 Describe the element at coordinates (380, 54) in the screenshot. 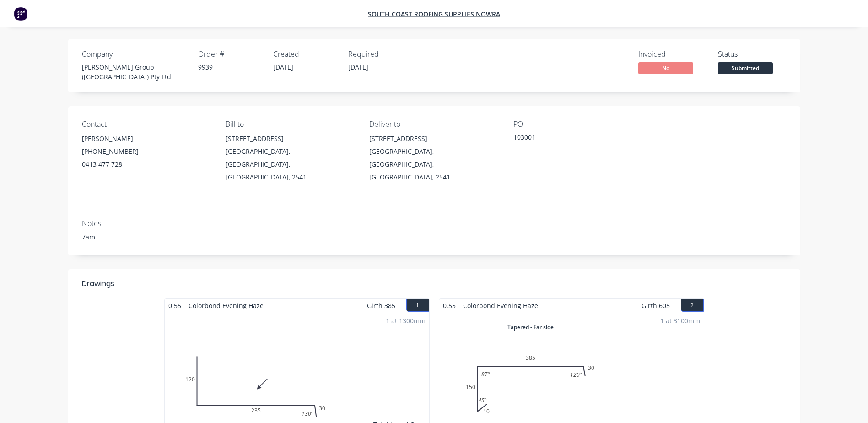

I see `div: Required` at that location.